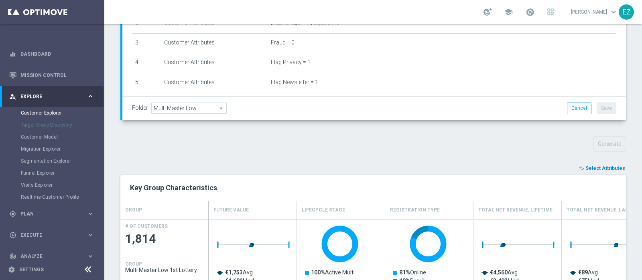 This screenshot has width=642, height=280. I want to click on i: person_search, so click(13, 97).